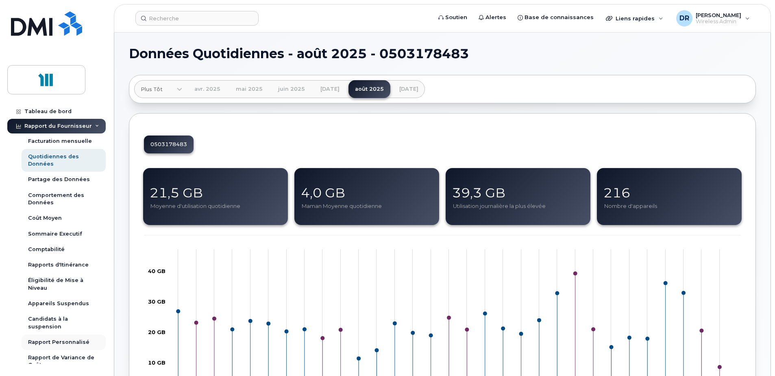 The width and height of the screenshot is (775, 376). I want to click on div: Maman Moyenne quotidienne, so click(367, 206).